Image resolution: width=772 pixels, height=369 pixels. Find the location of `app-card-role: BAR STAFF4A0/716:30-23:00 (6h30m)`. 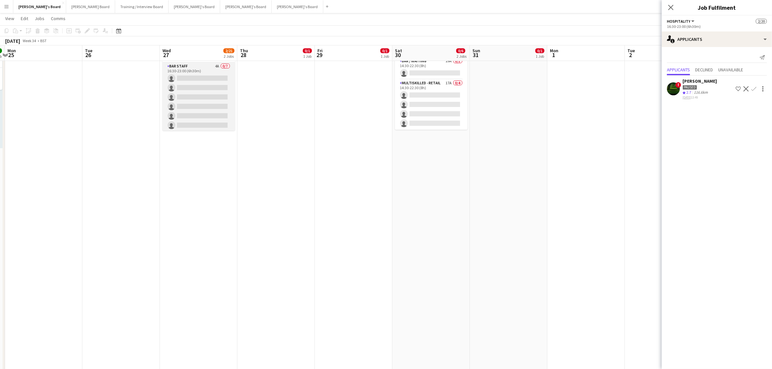

app-card-role: BAR STAFF4A0/716:30-23:00 (6h30m) is located at coordinates (199, 102).